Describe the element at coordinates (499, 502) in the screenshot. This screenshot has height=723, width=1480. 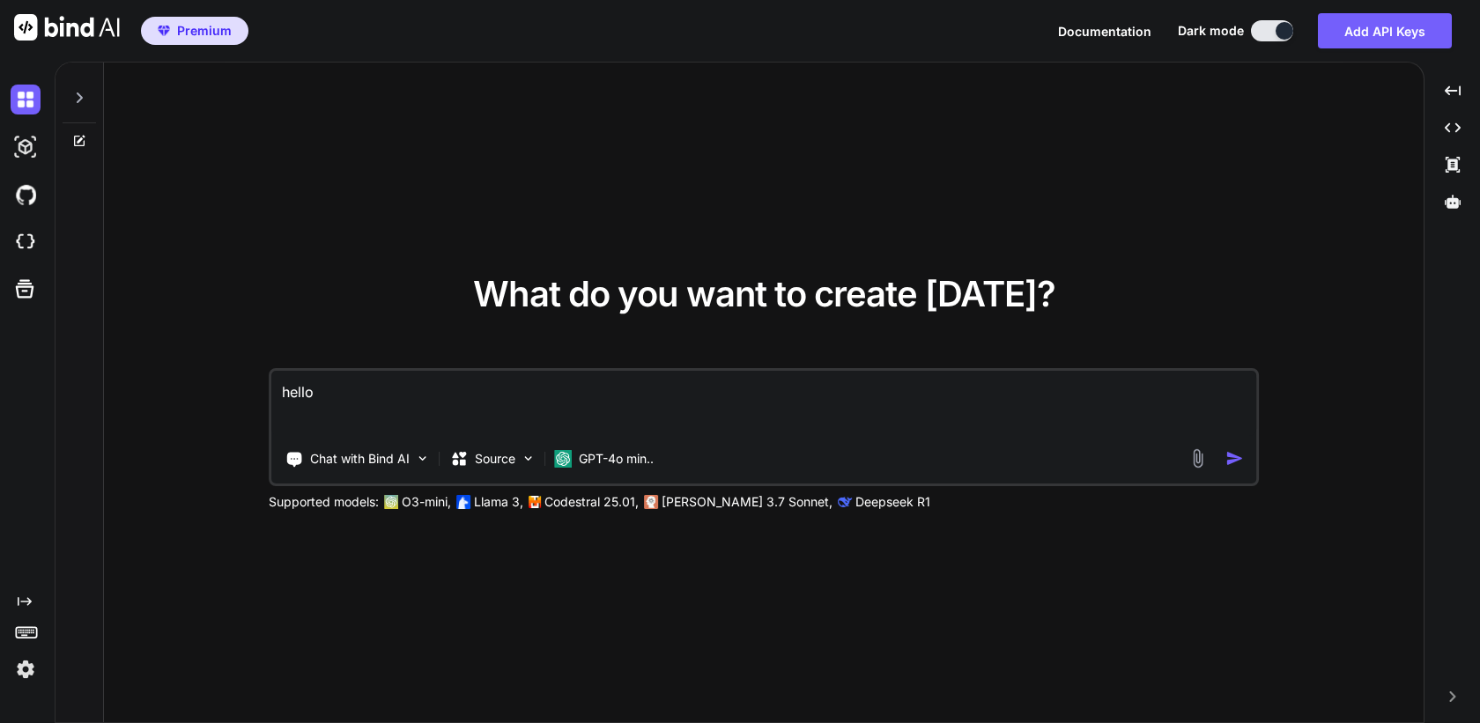
I see `p: Llama 3,` at that location.